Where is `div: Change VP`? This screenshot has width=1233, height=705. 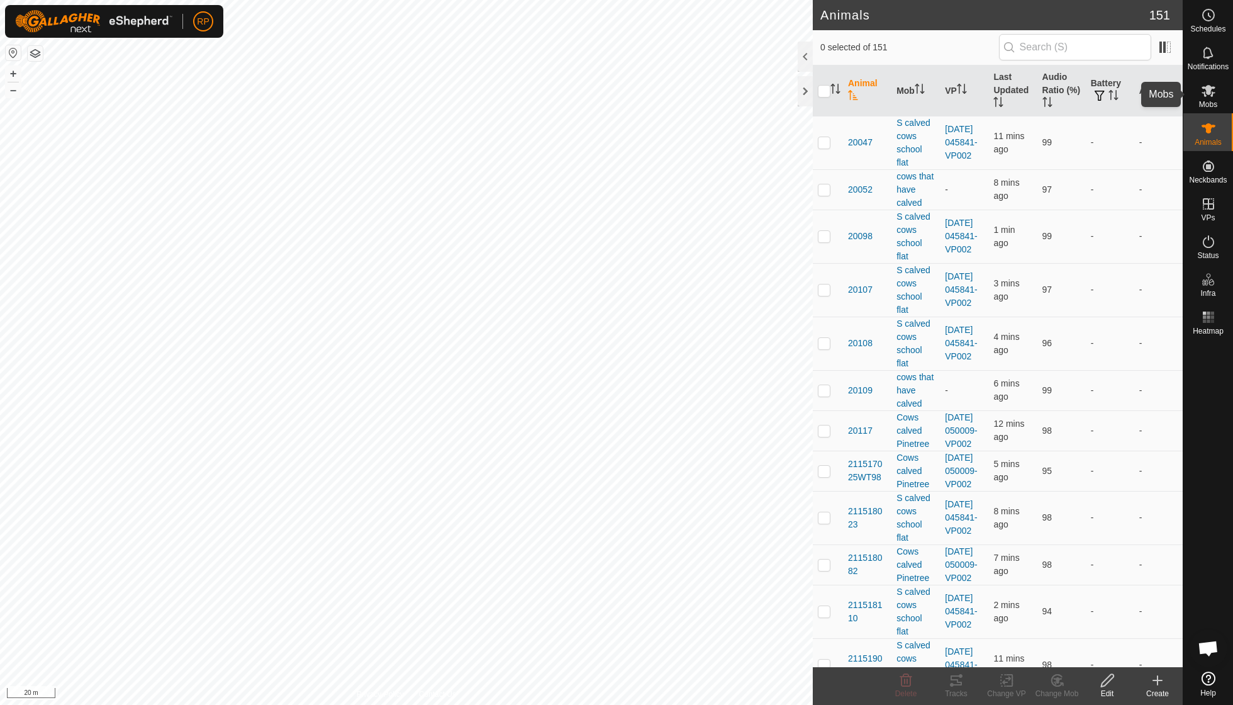 div: Change VP is located at coordinates (1007, 693).